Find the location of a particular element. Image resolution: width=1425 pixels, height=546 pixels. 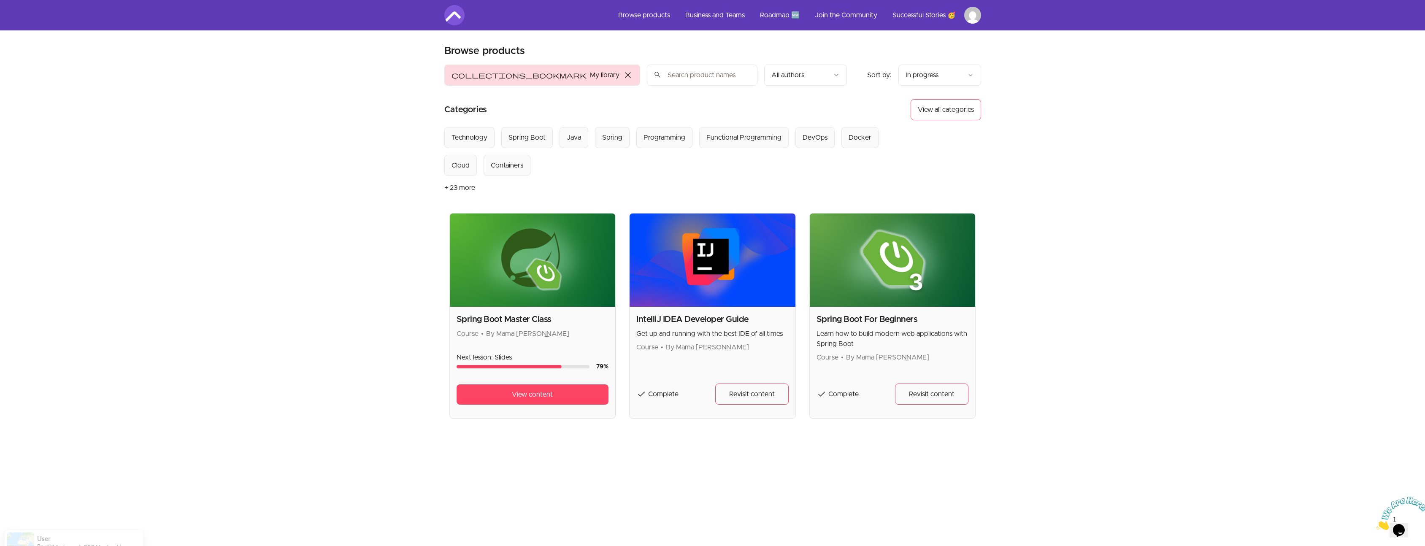

div: Technology is located at coordinates (469, 138).